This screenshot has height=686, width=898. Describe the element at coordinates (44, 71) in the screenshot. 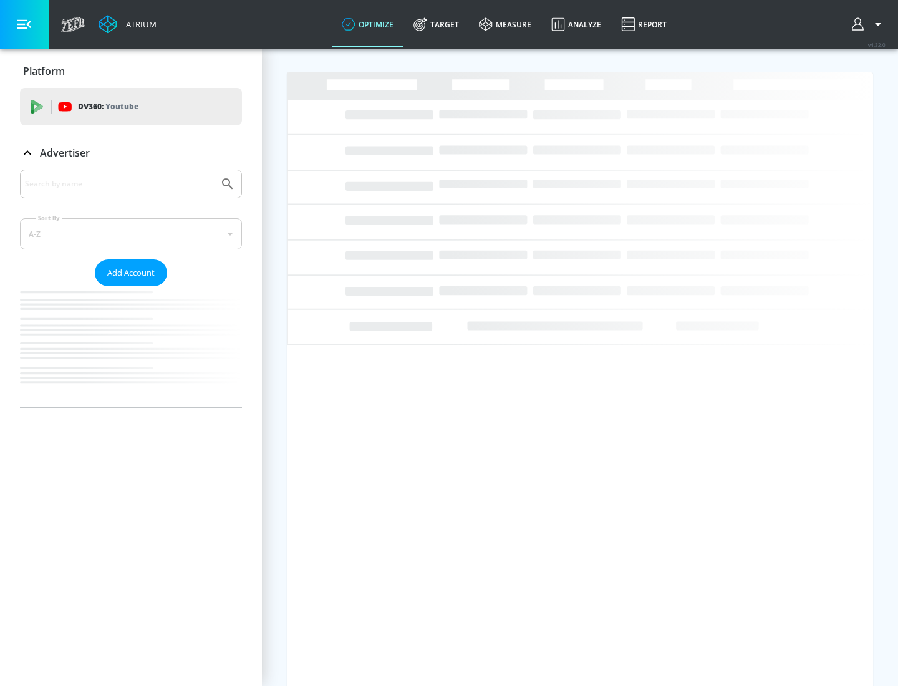

I see `p: Platform` at that location.